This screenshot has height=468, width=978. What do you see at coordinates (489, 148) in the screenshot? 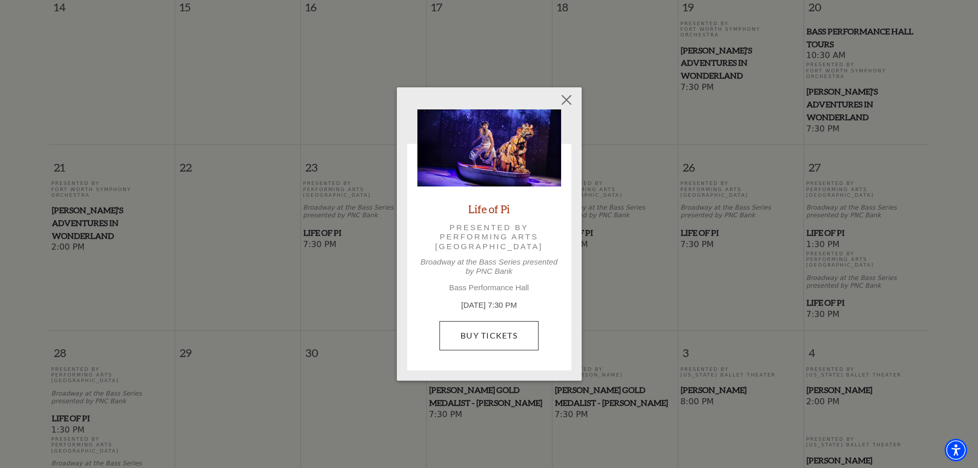
I see `img: Life of Pi` at bounding box center [489, 148].